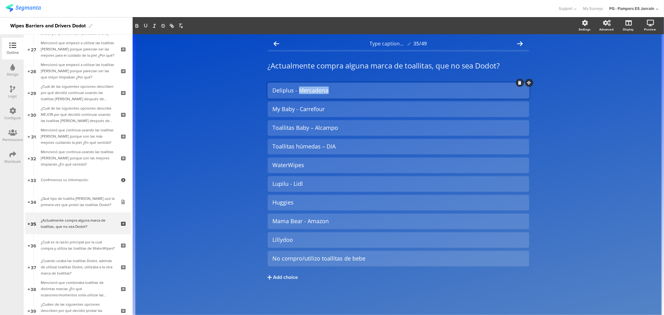 The height and width of the screenshot is (315, 664). What do you see at coordinates (13, 161) in the screenshot?
I see `div: Distribute` at bounding box center [13, 161].